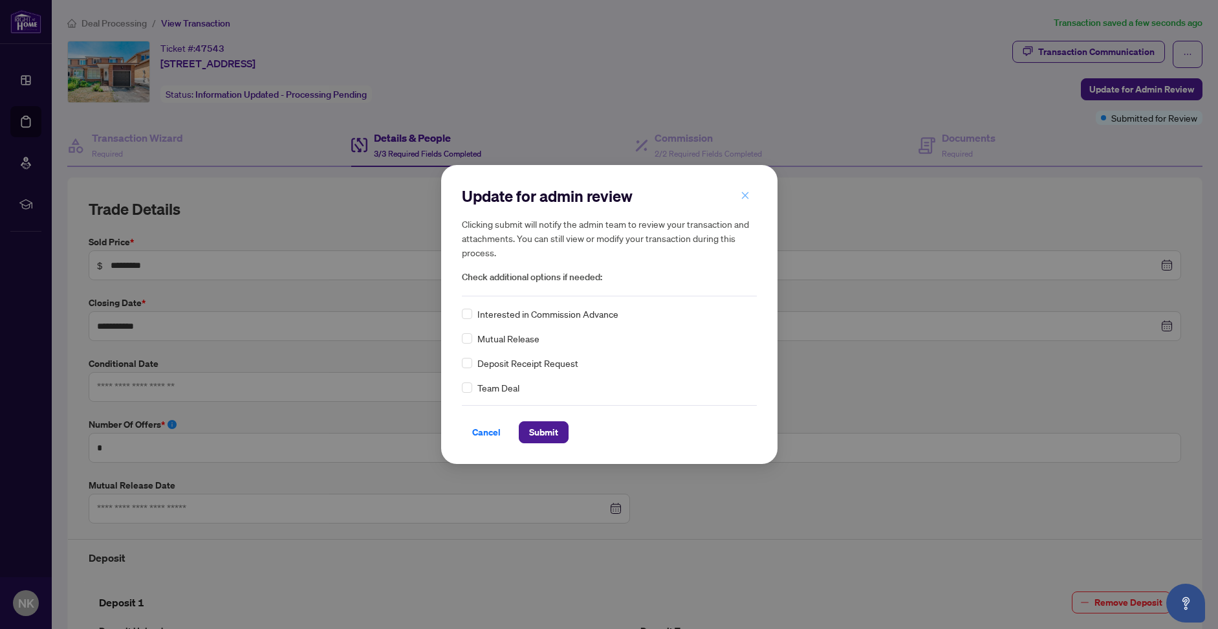 The width and height of the screenshot is (1218, 629). Describe the element at coordinates (486, 432) in the screenshot. I see `span: Cancel` at that location.